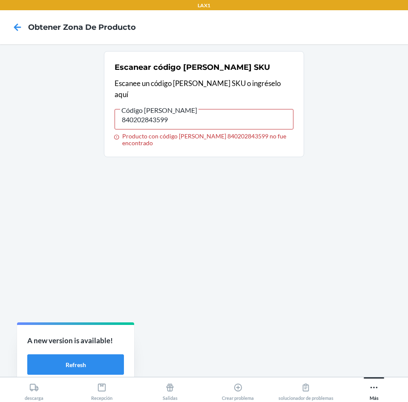 Image resolution: width=408 pixels, height=402 pixels. What do you see at coordinates (75, 365) in the screenshot?
I see `button: Refresh` at bounding box center [75, 365].